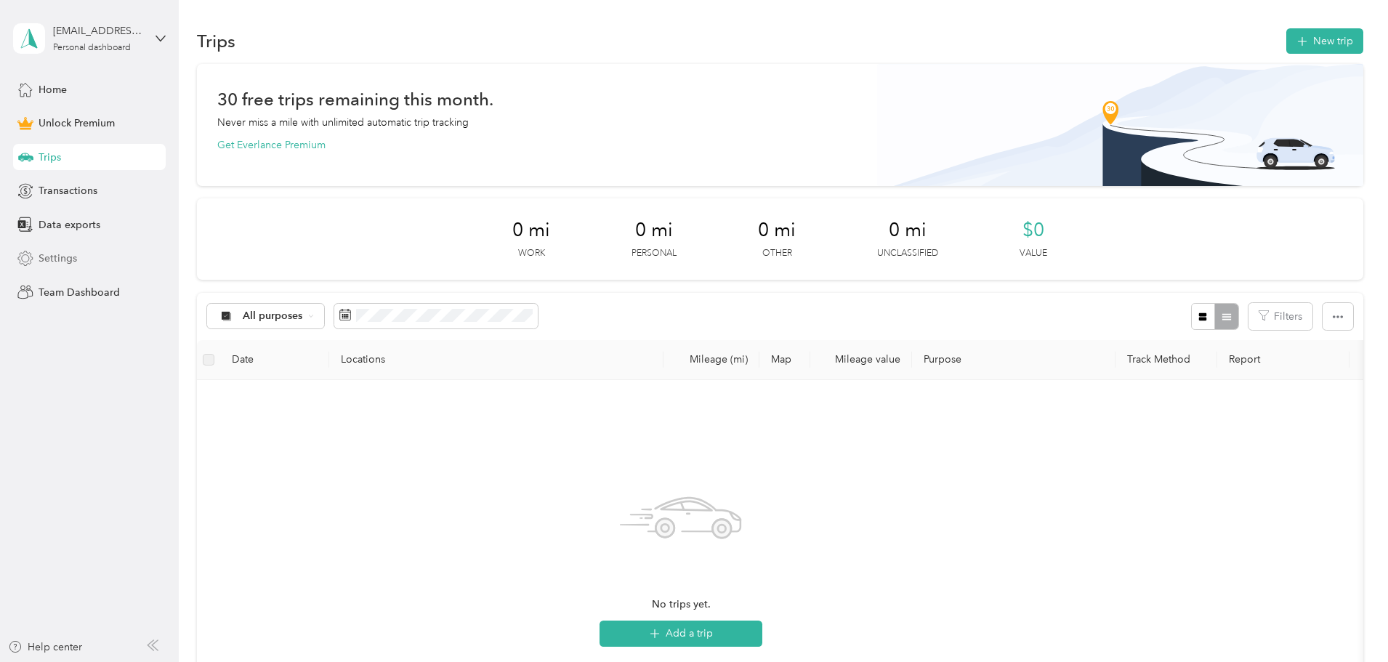 This screenshot has height=662, width=1388. Describe the element at coordinates (275, 360) in the screenshot. I see `th: Date` at that location.